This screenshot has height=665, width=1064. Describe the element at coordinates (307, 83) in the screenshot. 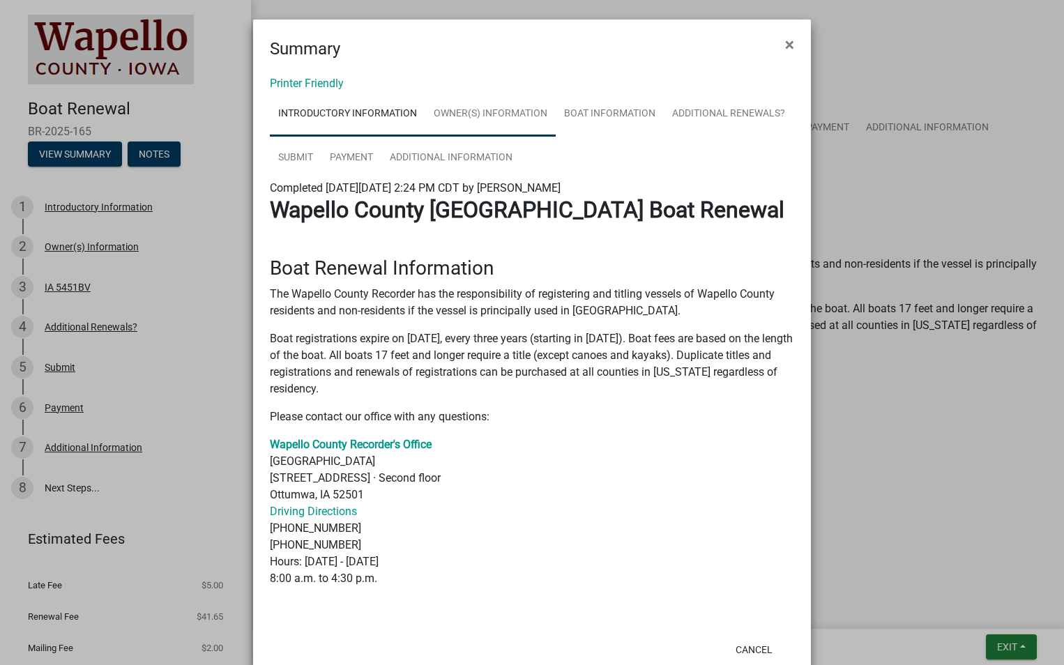

I see `a: Printer Friendly` at that location.